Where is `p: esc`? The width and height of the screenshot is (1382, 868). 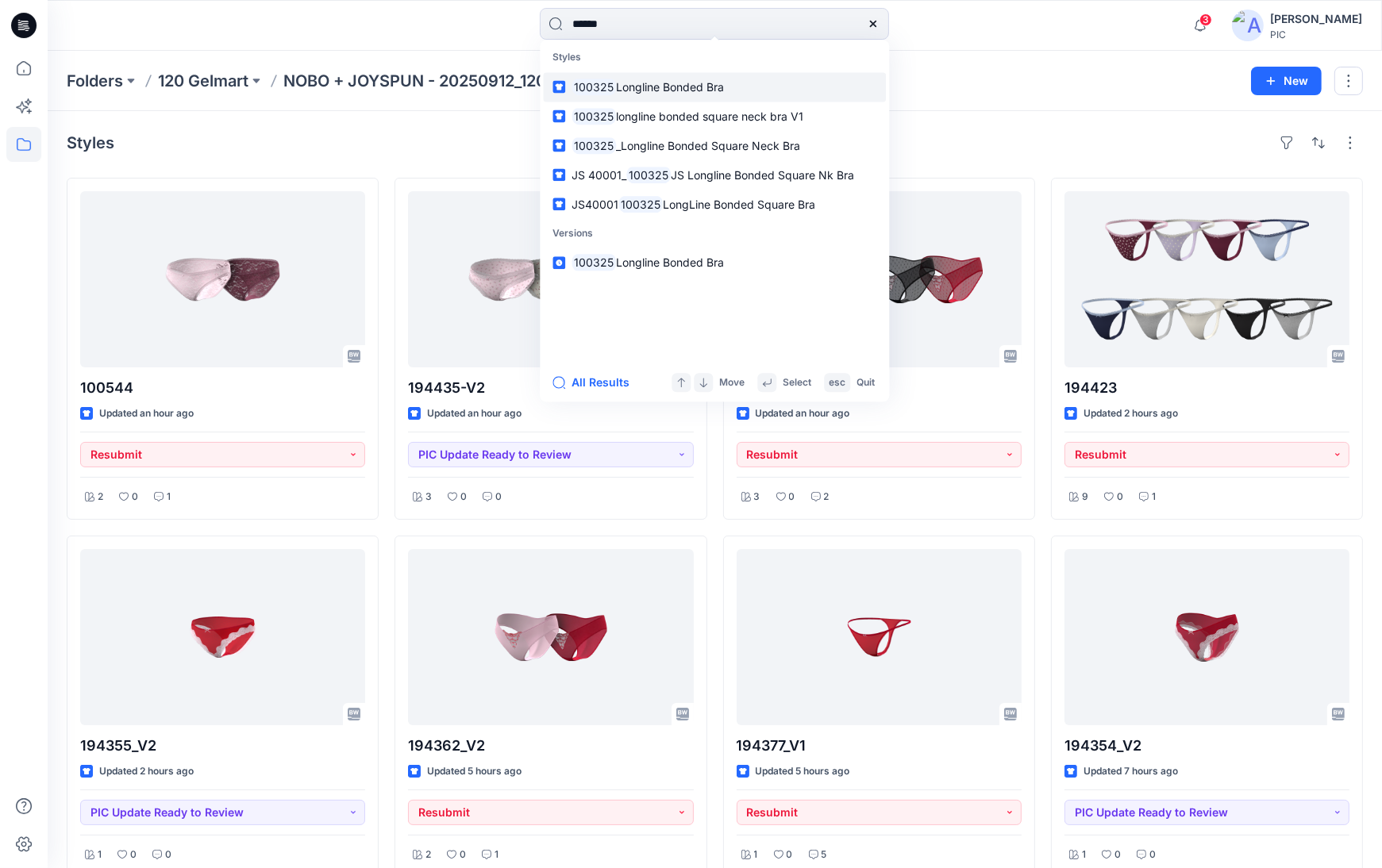 p: esc is located at coordinates (836, 382).